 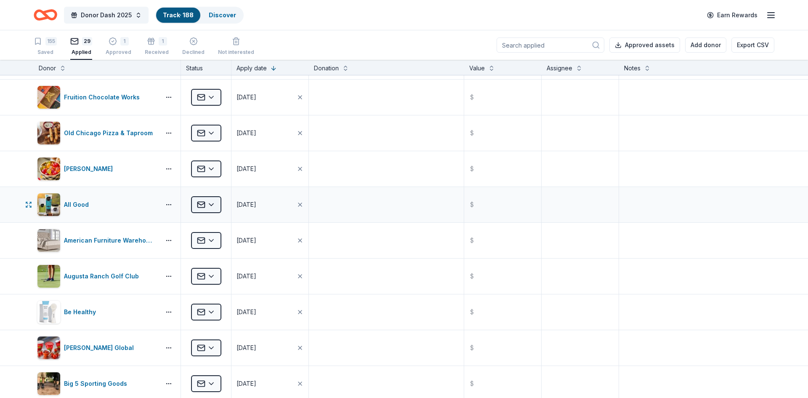 I want to click on div: American Furniture Warehouse, so click(x=110, y=240).